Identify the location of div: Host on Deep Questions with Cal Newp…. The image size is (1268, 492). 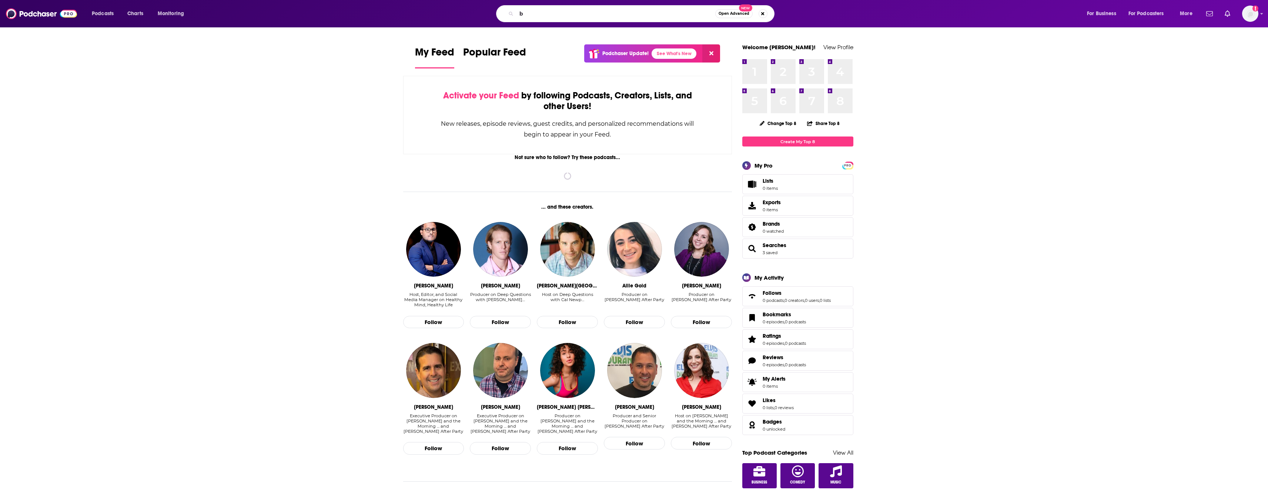
(567, 300).